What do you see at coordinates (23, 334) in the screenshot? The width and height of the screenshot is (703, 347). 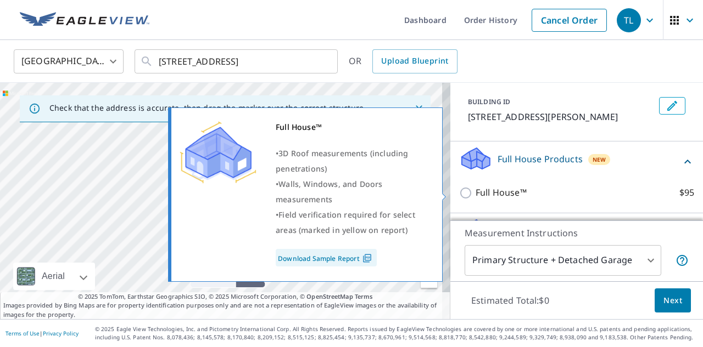 I see `a: Terms of Use` at bounding box center [23, 334].